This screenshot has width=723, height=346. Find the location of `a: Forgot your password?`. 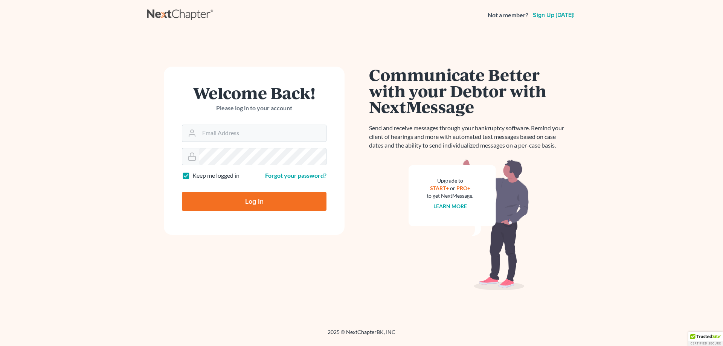

a: Forgot your password? is located at coordinates (296, 175).